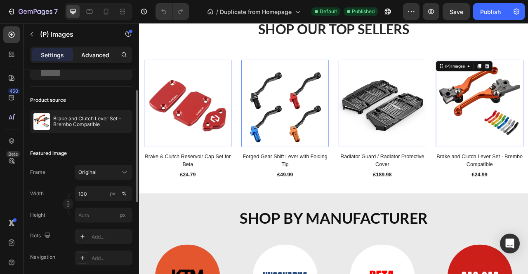 Image resolution: width=528 pixels, height=274 pixels. Describe the element at coordinates (309, 193) in the screenshot. I see `div: £189.98` at that location.